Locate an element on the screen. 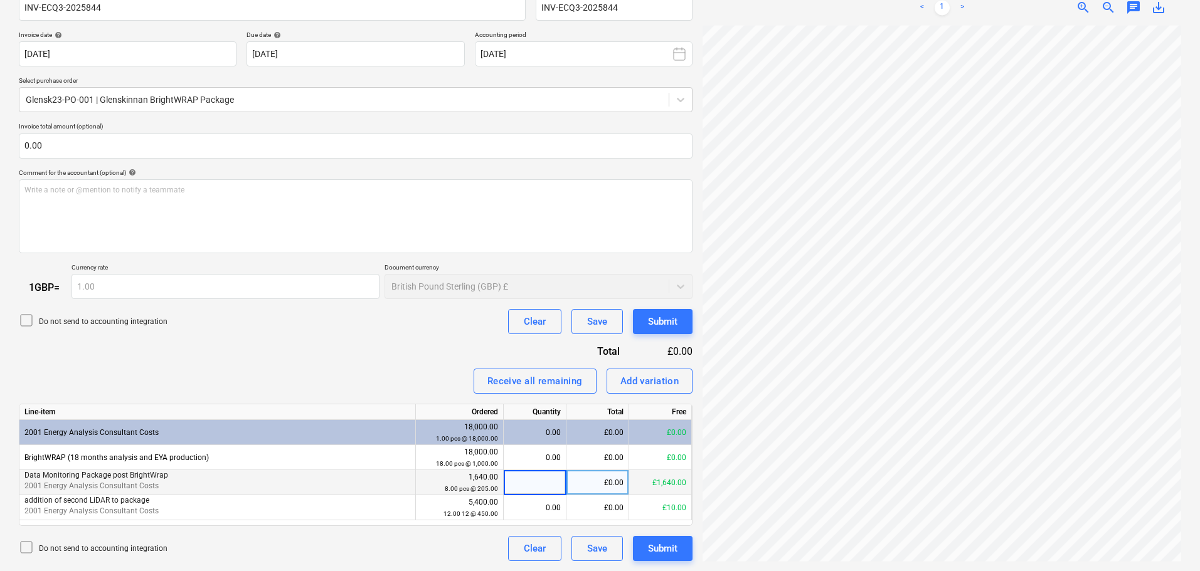 The width and height of the screenshot is (1200, 571). div: Invoice date is located at coordinates (127, 34).